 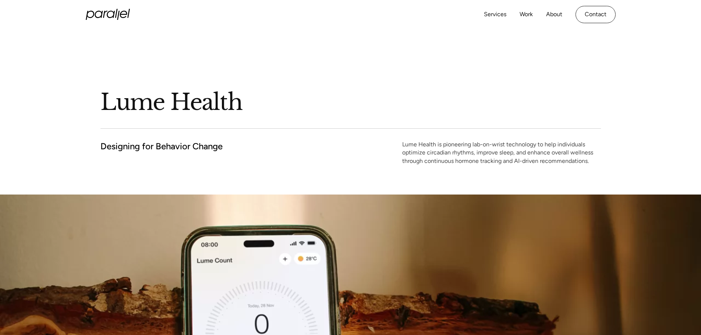 What do you see at coordinates (554, 14) in the screenshot?
I see `a: About` at bounding box center [554, 14].